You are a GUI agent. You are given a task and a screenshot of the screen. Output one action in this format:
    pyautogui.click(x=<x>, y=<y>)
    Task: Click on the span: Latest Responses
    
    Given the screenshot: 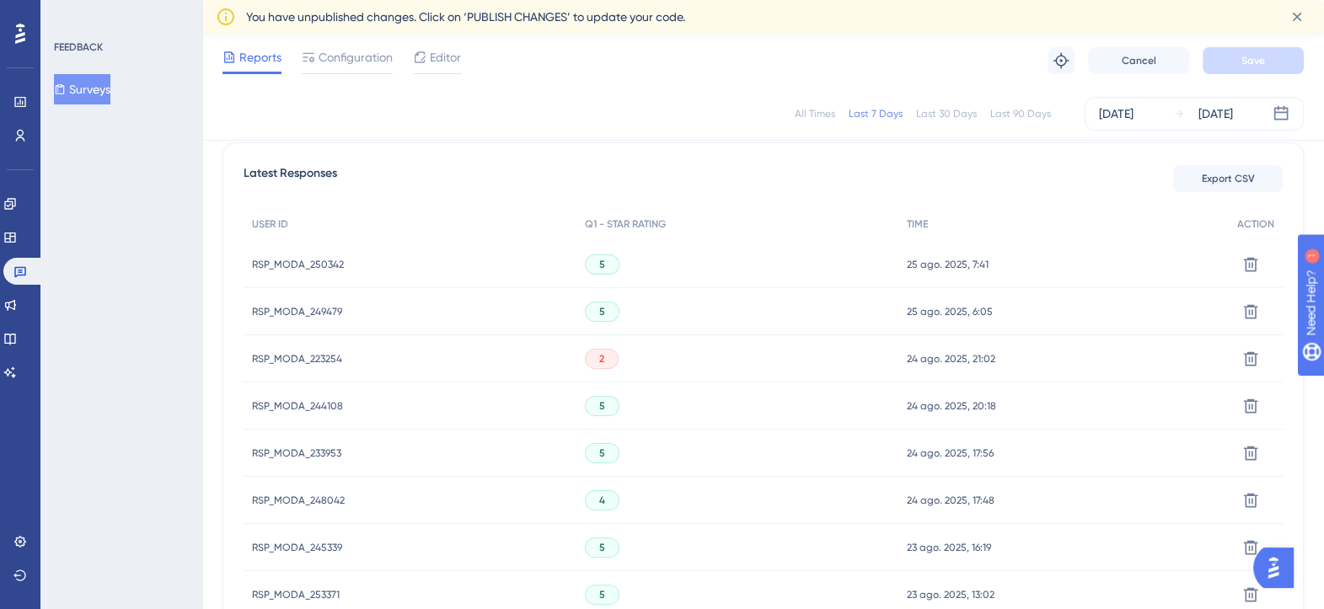 What is the action you would take?
    pyautogui.click(x=290, y=179)
    